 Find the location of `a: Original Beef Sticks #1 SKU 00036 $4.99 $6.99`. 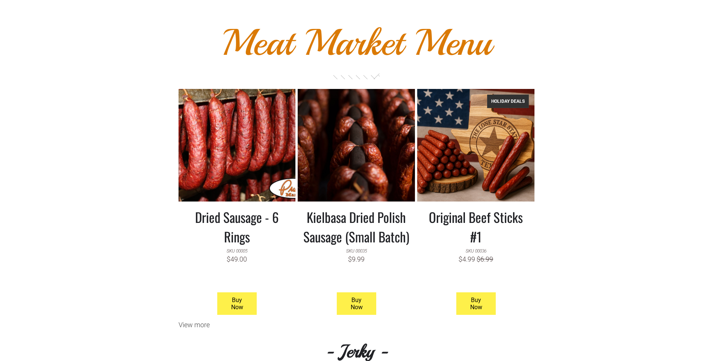

a: Original Beef Sticks #1 SKU 00036 $4.99 $6.99 is located at coordinates (476, 245).